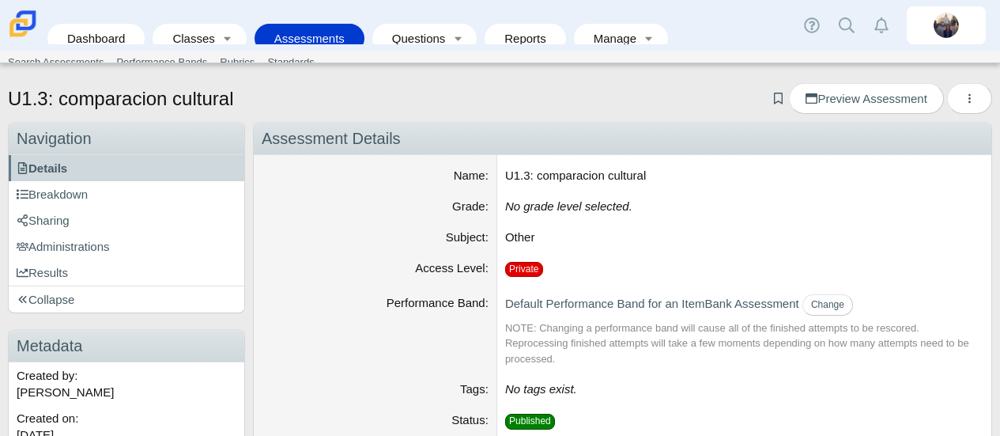  Describe the element at coordinates (610, 38) in the screenshot. I see `a: Manage` at that location.